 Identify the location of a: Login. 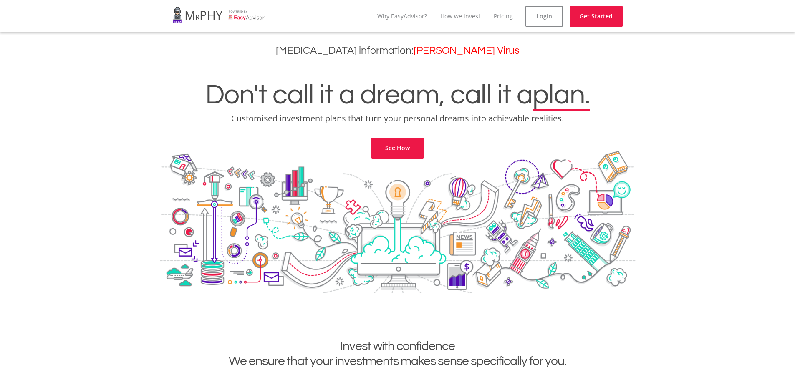
(544, 16).